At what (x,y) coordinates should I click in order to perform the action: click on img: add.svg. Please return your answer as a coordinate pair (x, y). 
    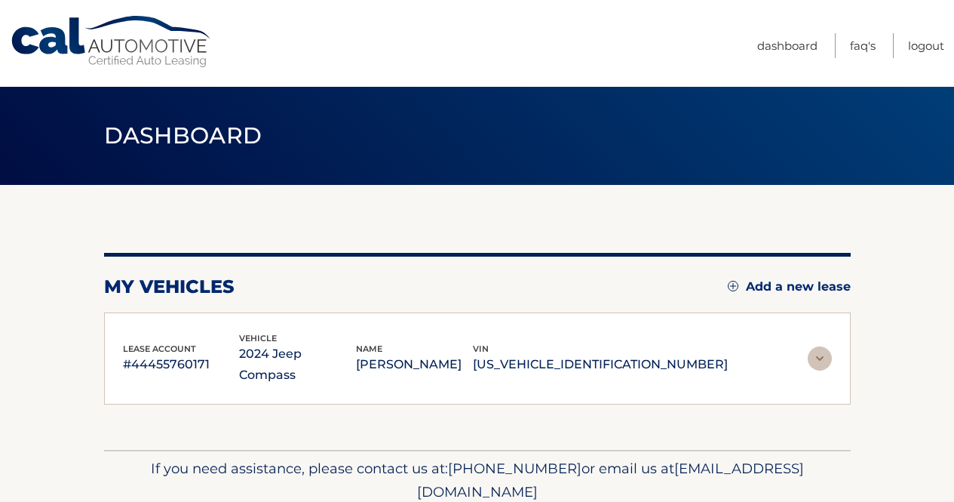
    Looking at the image, I should click on (733, 286).